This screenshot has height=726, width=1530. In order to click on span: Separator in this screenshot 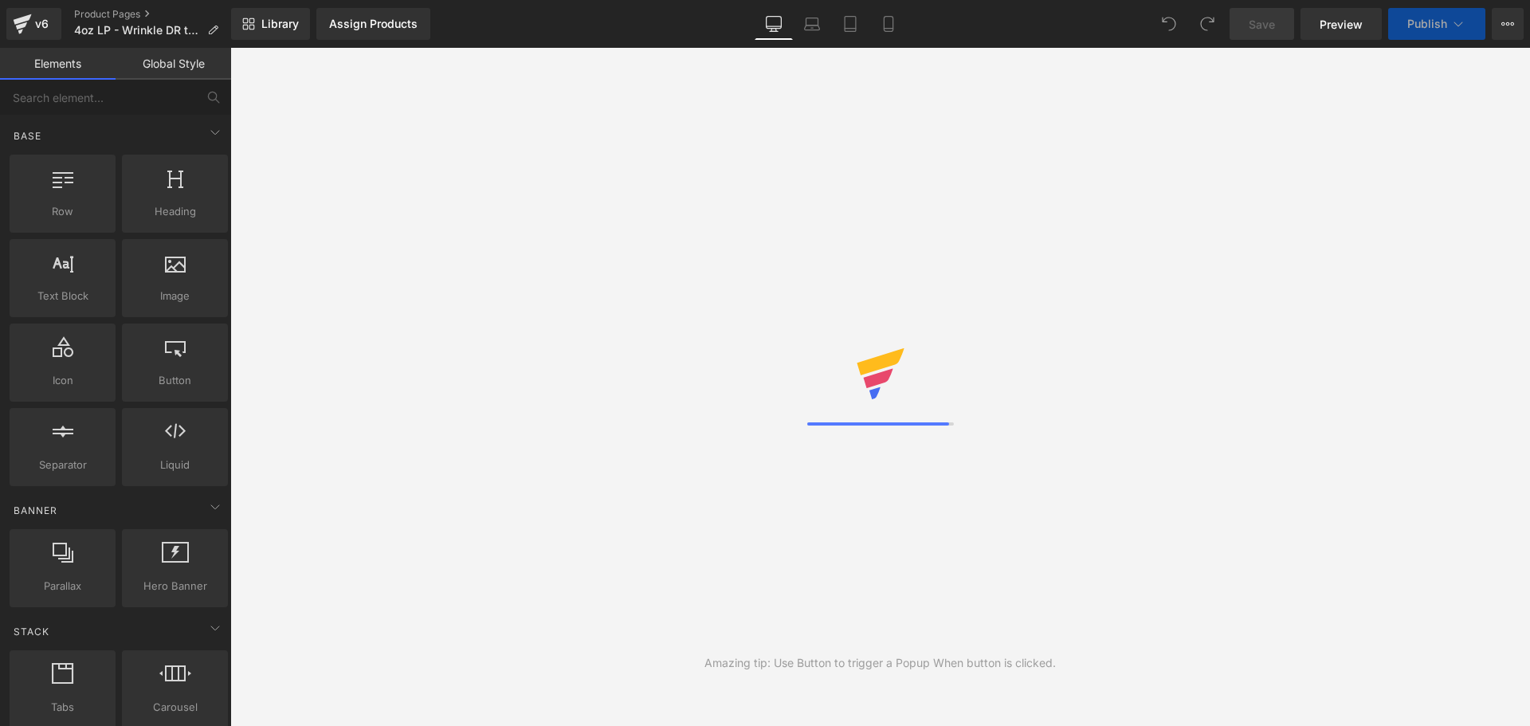, I will do `click(62, 464)`.